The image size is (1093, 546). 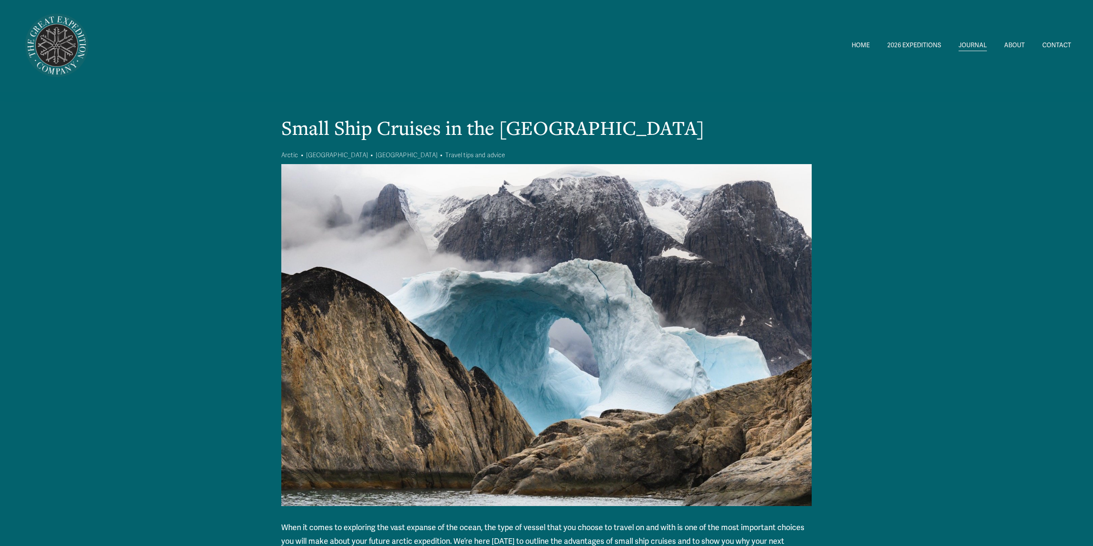 I want to click on a: Travel tips and advice, so click(x=475, y=155).